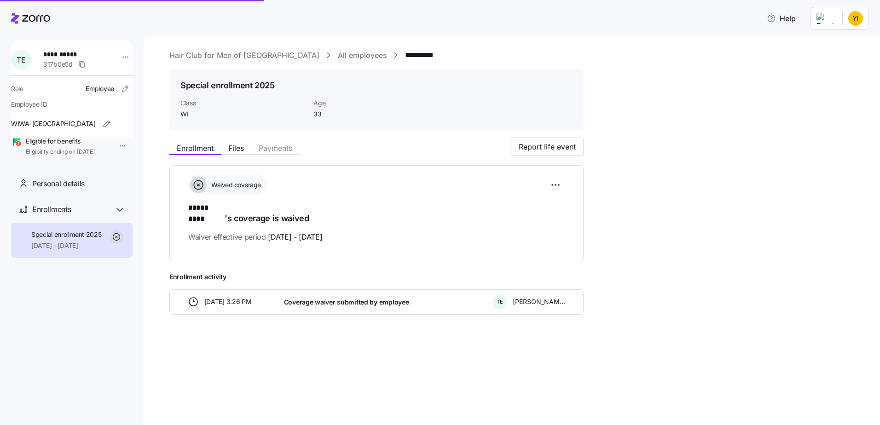  What do you see at coordinates (359, 114) in the screenshot?
I see `span: 33` at bounding box center [359, 114].